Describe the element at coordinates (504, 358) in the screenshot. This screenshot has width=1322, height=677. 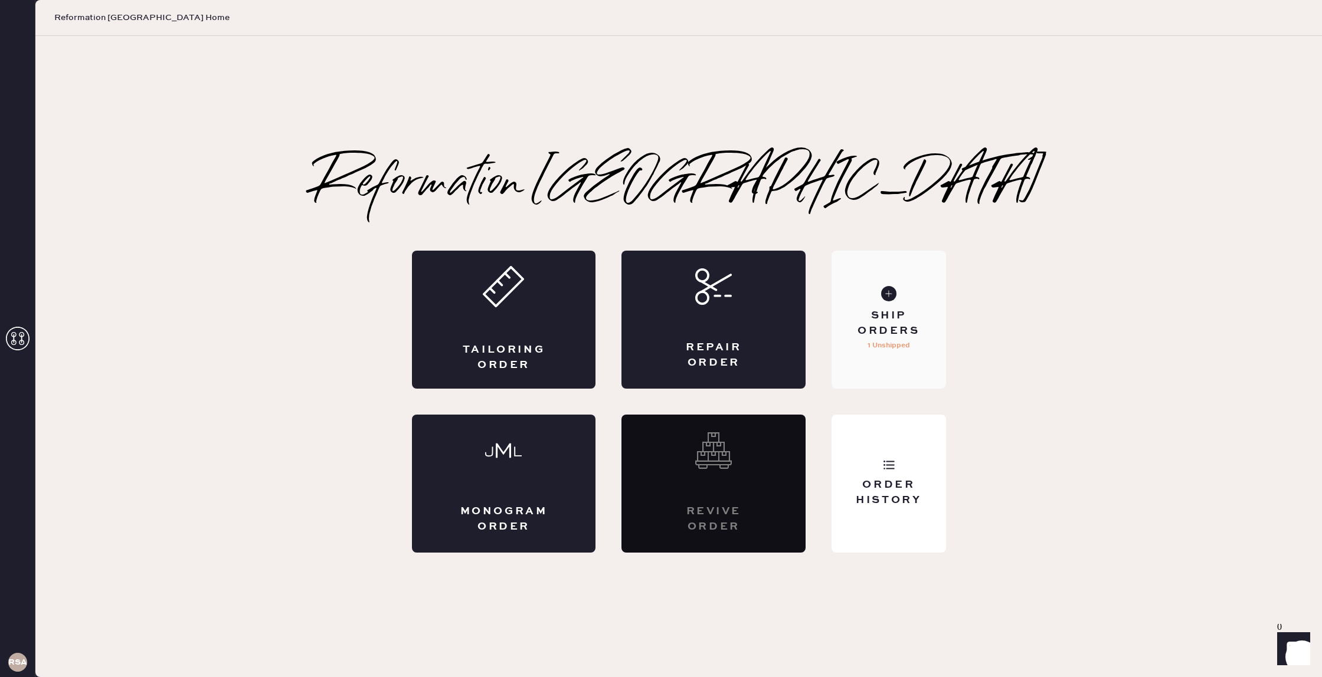
I see `div: Tailoring Order` at that location.